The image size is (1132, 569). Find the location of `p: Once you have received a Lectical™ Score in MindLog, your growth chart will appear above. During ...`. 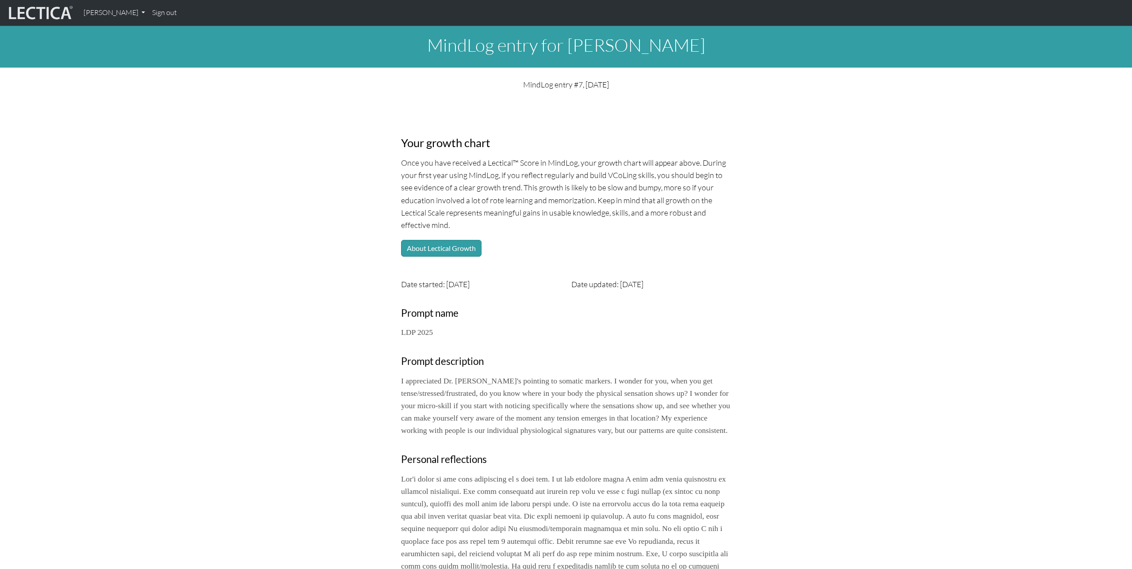

p: Once you have received a Lectical™ Score in MindLog, your growth chart will appear above. During ... is located at coordinates (566, 194).